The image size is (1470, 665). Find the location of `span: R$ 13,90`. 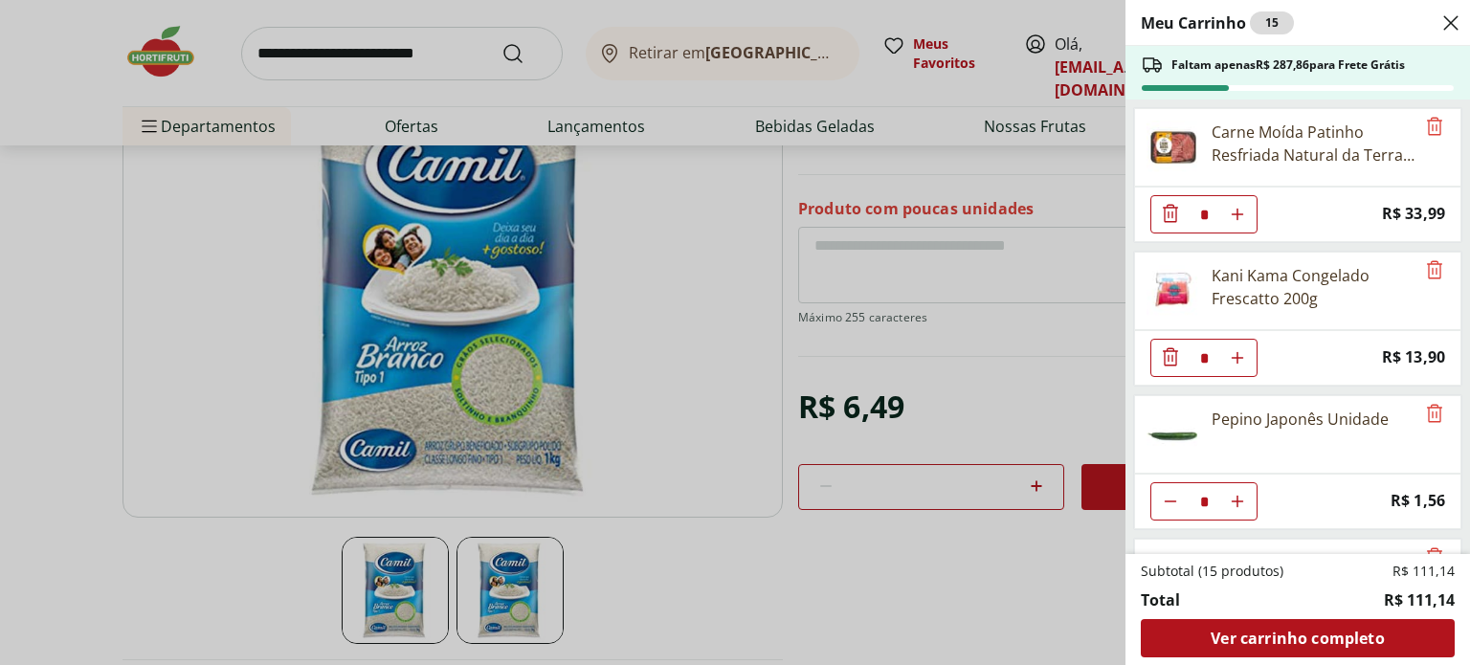

span: R$ 13,90 is located at coordinates (1413, 357).